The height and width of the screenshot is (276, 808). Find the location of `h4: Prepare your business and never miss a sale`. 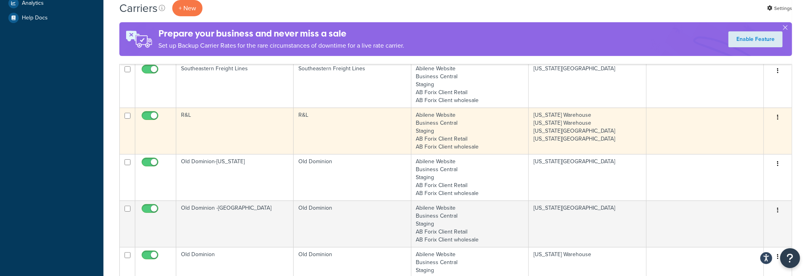

h4: Prepare your business and never miss a sale is located at coordinates (281, 33).